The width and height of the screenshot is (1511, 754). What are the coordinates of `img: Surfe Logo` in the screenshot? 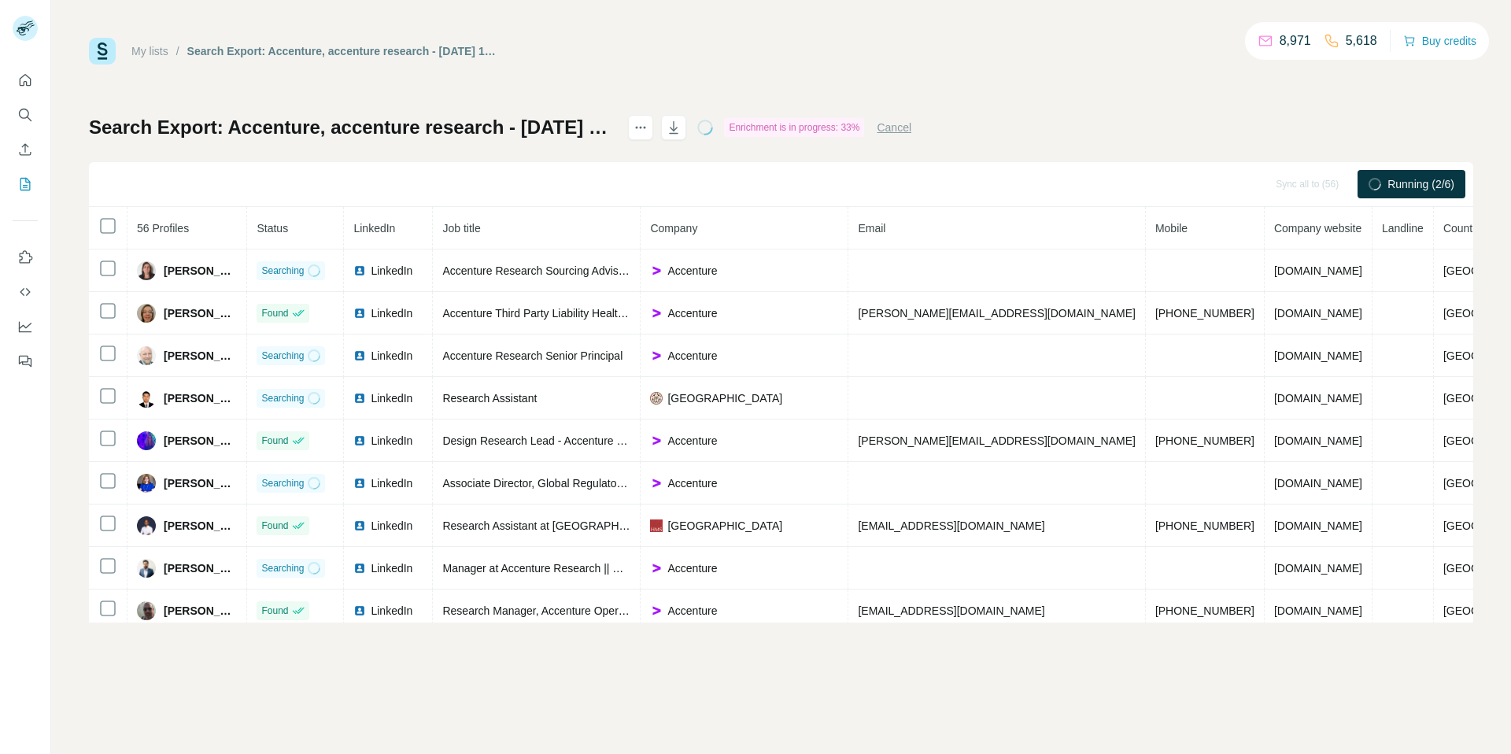 It's located at (102, 51).